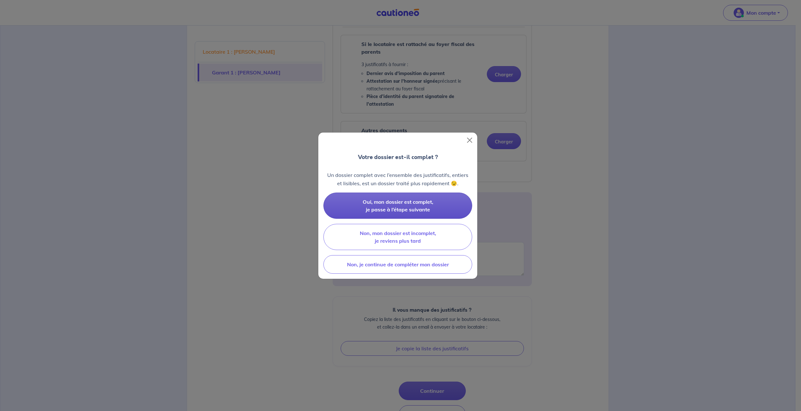 The height and width of the screenshot is (411, 801). What do you see at coordinates (398, 264) in the screenshot?
I see `button: Non, je continue de compléter mon dossier` at bounding box center [398, 264].